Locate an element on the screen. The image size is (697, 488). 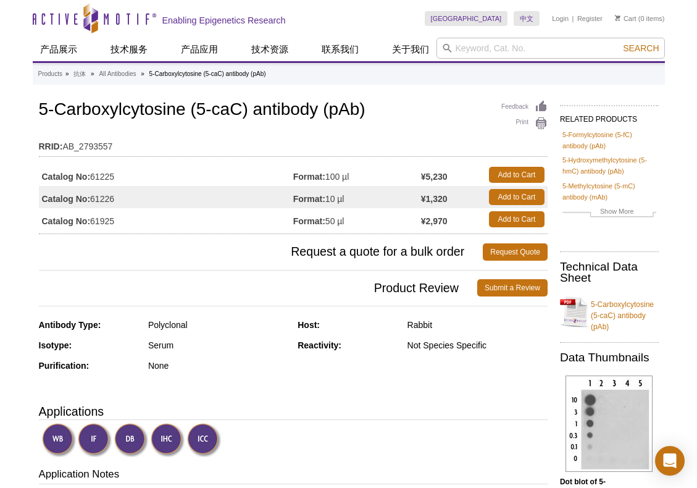
td: AB_2793557 is located at coordinates (293, 143).